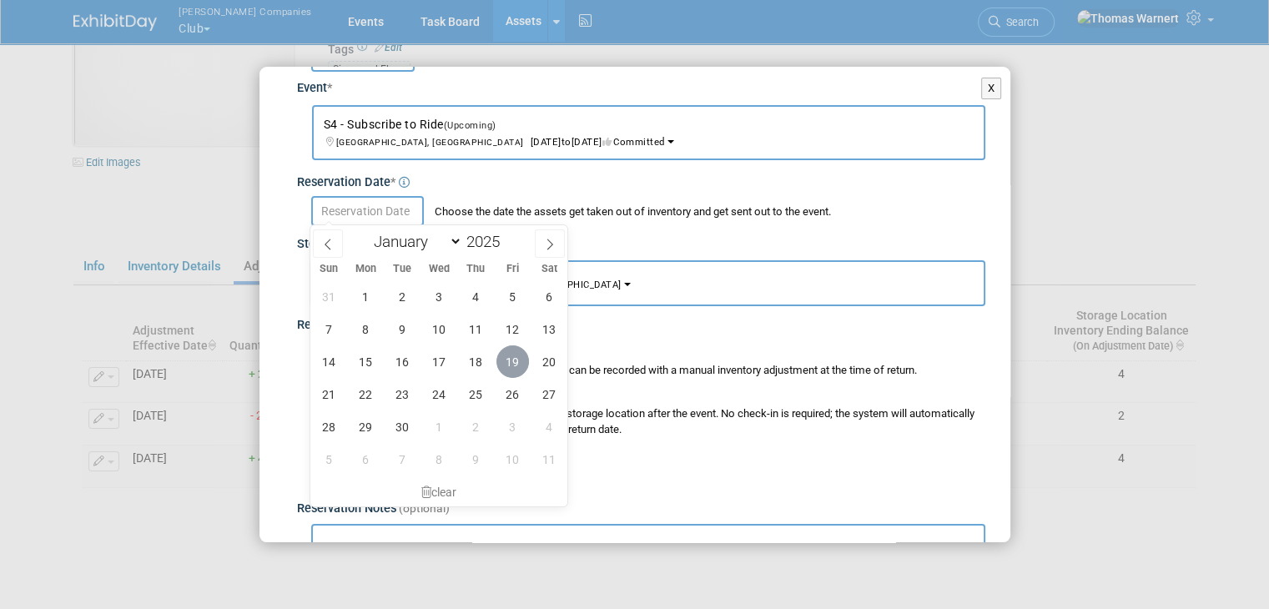 The height and width of the screenshot is (609, 1269). I want to click on div: After the event, any item(s) returned to storage can be recorded with a manual inventory adjustme..., so click(651, 369).